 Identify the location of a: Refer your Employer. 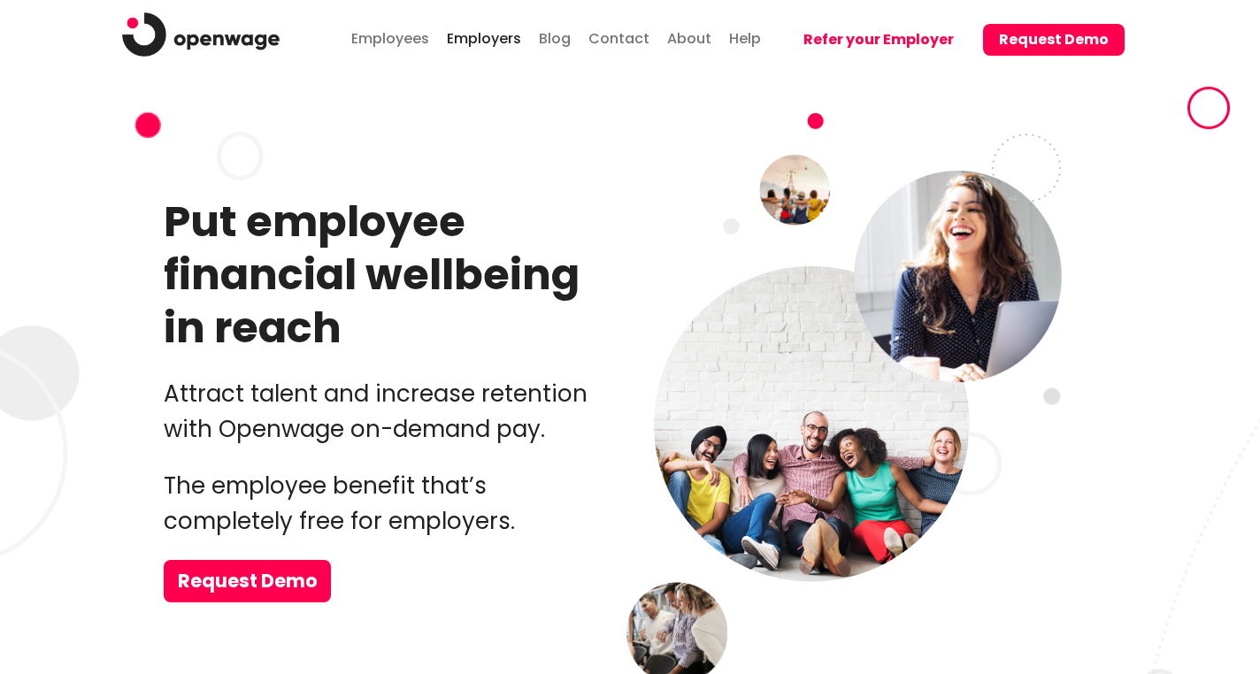
(872, 41).